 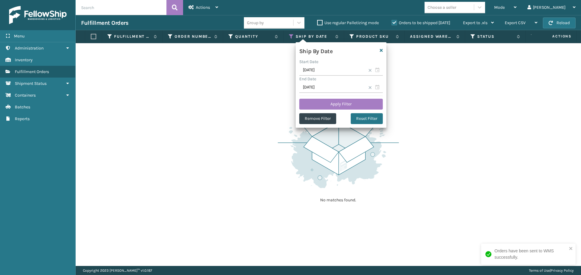 What do you see at coordinates (25, 95) in the screenshot?
I see `span: Containers` at bounding box center [25, 95].